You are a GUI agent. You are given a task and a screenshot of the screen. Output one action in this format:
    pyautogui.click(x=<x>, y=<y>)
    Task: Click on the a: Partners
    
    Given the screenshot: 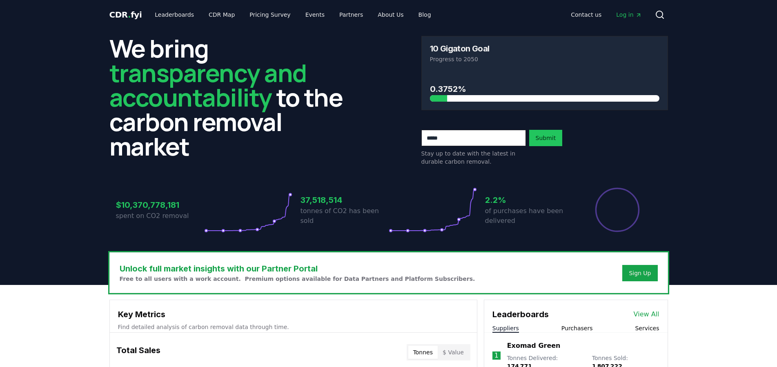 What is the action you would take?
    pyautogui.click(x=351, y=15)
    